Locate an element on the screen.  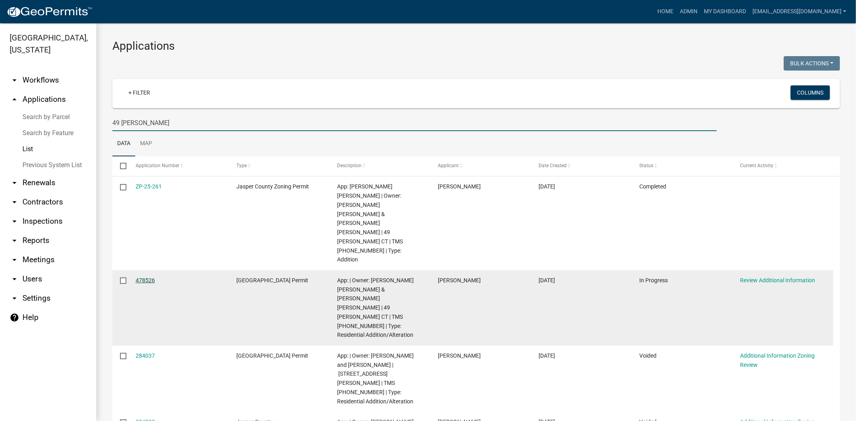
h3: Applications is located at coordinates (476, 46).